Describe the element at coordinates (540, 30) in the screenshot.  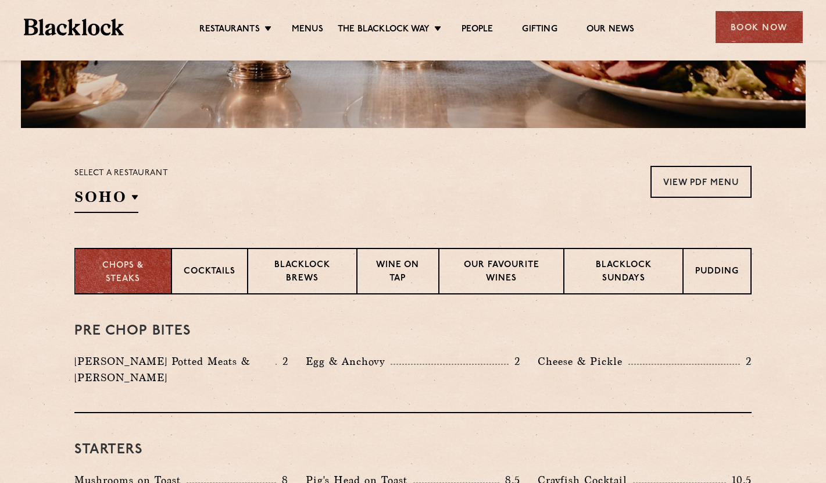
I see `a: Gifting` at that location.